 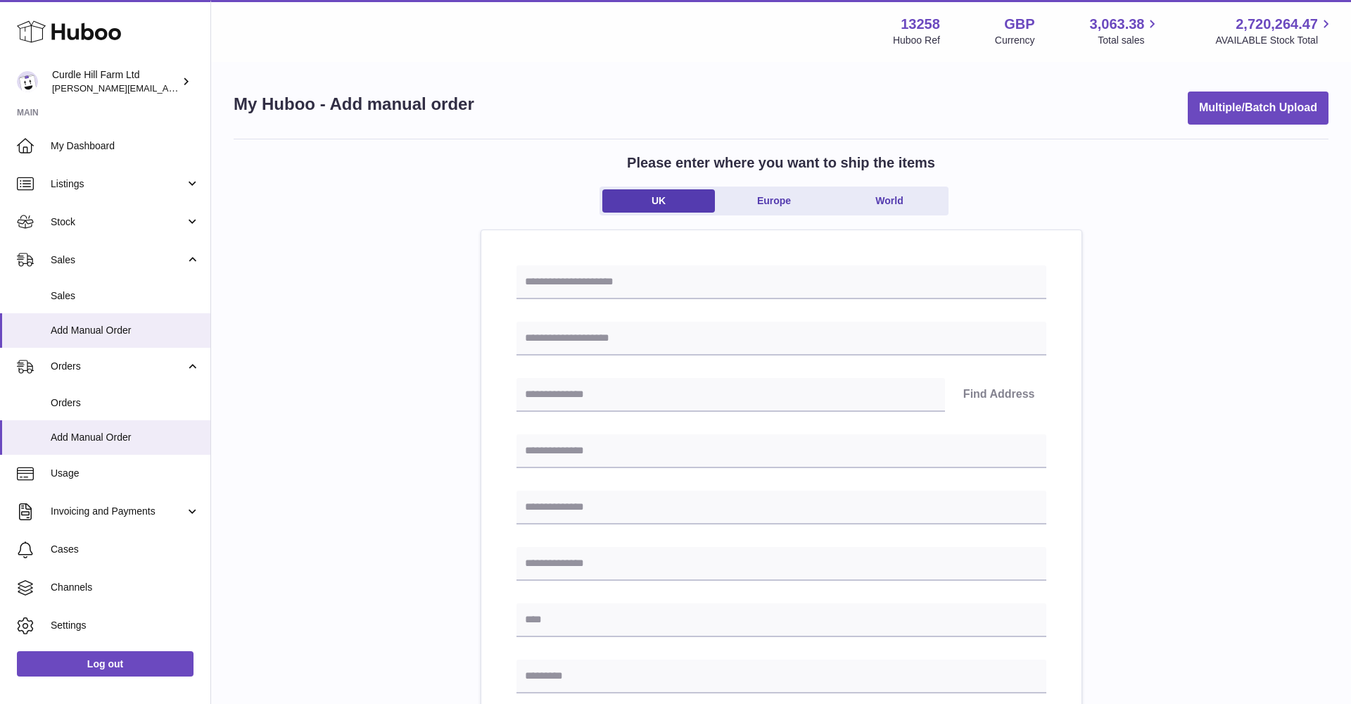 What do you see at coordinates (889, 201) in the screenshot?
I see `a: World` at bounding box center [889, 201].